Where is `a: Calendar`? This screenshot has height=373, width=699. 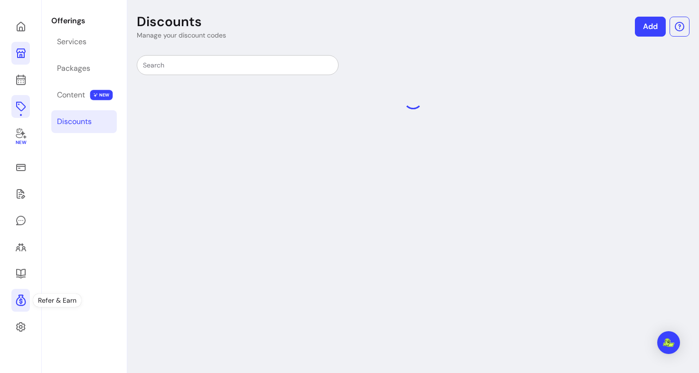 a: Calendar is located at coordinates (20, 80).